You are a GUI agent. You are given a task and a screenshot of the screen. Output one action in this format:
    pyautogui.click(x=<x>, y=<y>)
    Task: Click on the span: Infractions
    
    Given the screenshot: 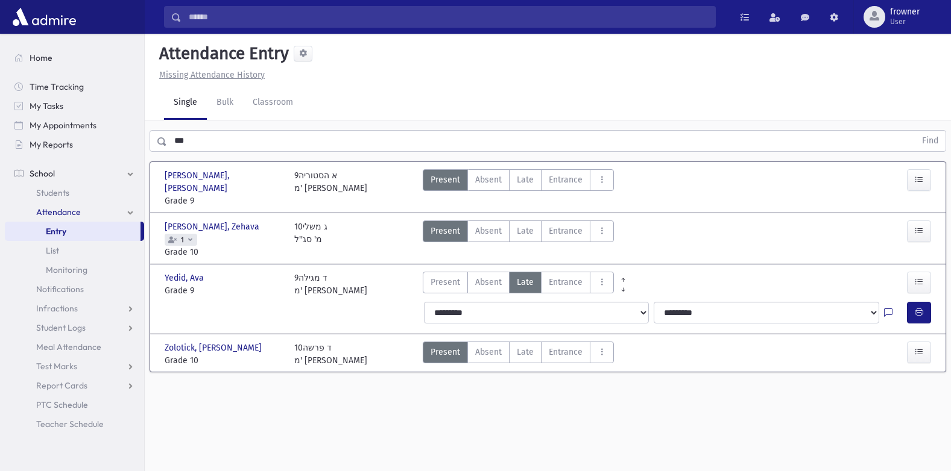 What is the action you would take?
    pyautogui.click(x=57, y=309)
    